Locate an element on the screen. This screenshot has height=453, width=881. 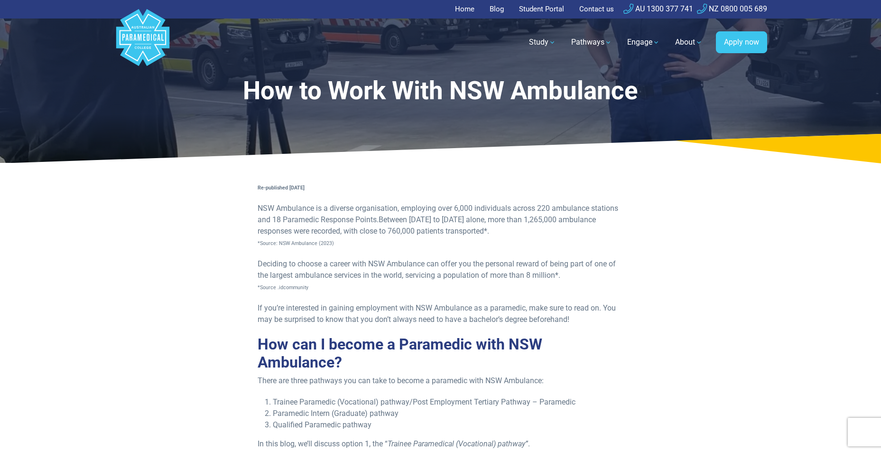
em: Trainee Paramedical (Vocational) pathway” is located at coordinates (458, 443).